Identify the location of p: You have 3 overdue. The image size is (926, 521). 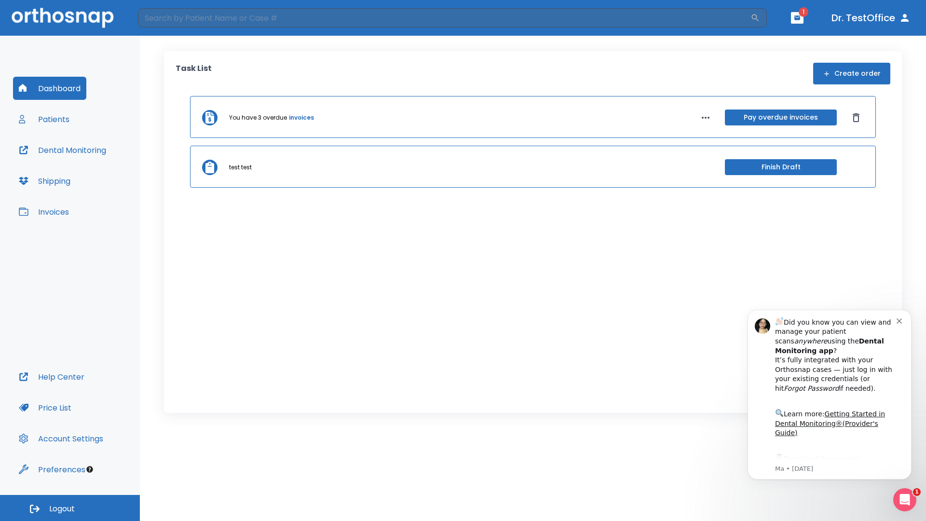
(258, 118).